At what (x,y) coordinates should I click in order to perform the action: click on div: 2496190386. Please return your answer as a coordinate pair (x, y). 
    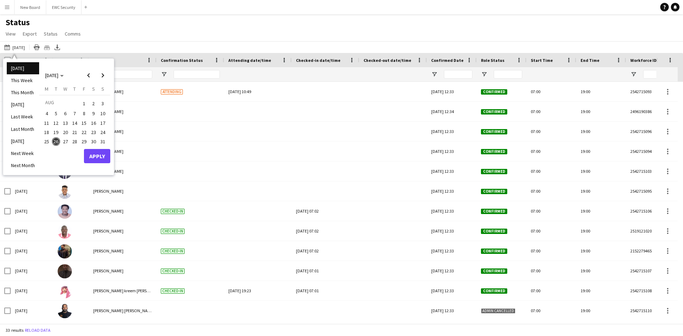
    Looking at the image, I should click on (651, 111).